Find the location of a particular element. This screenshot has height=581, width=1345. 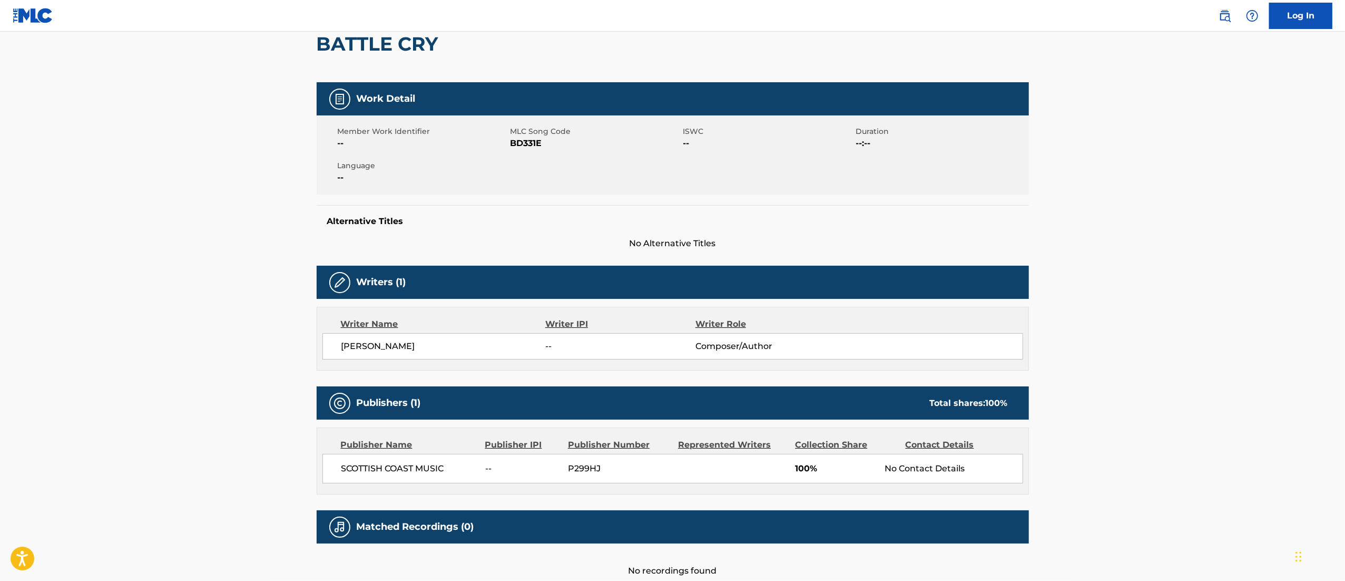

img: search is located at coordinates (1225, 16).